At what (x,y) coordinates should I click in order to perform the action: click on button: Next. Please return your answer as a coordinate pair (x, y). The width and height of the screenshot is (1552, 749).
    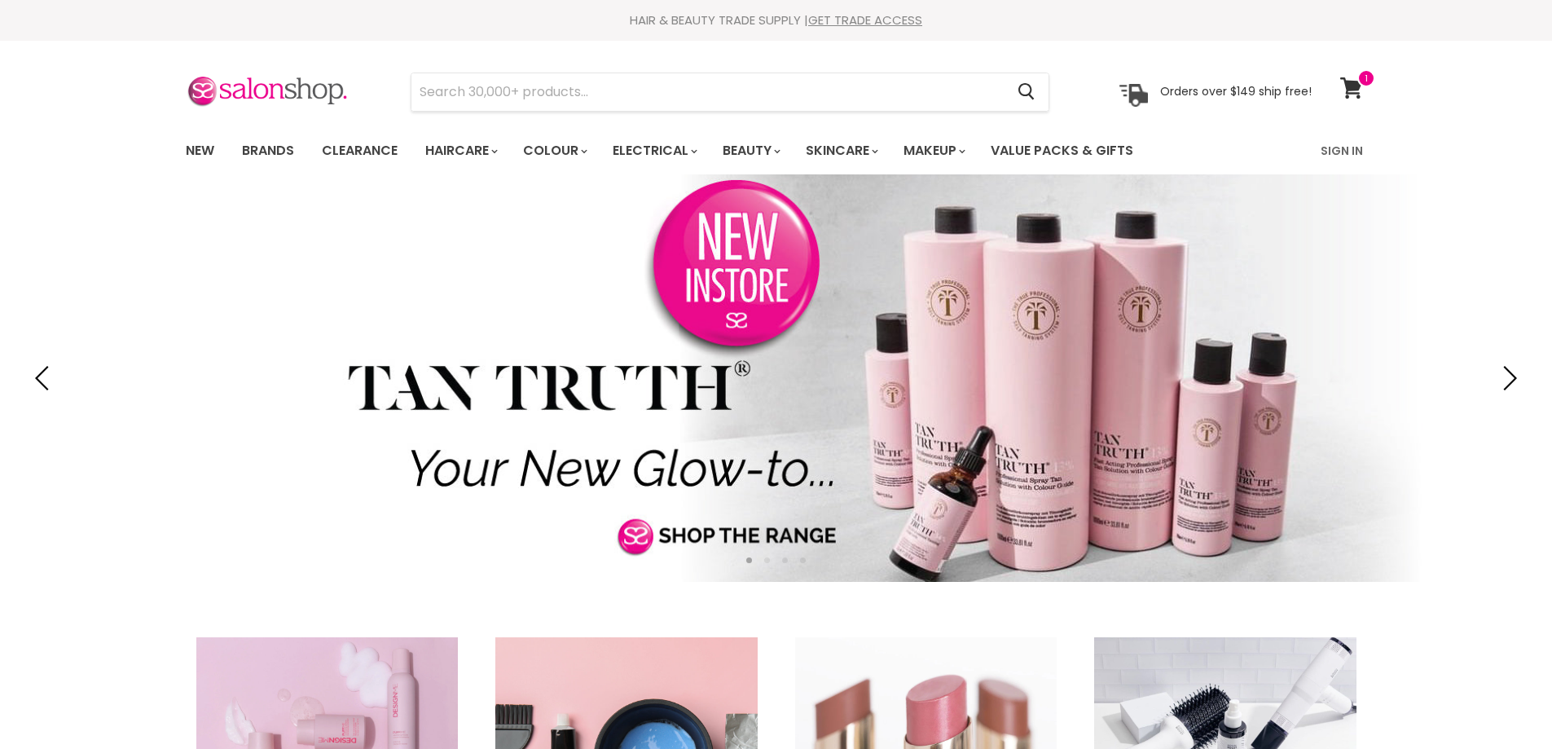
    Looking at the image, I should click on (1508, 378).